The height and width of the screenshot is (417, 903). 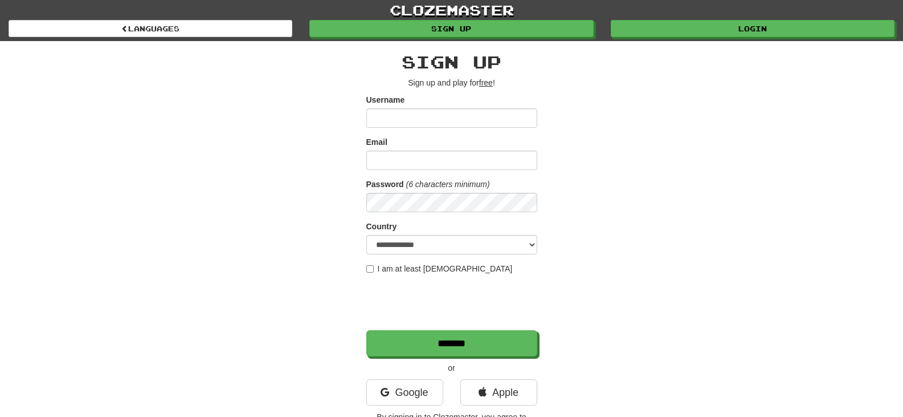 What do you see at coordinates (377, 142) in the screenshot?
I see `label: Email` at bounding box center [377, 142].